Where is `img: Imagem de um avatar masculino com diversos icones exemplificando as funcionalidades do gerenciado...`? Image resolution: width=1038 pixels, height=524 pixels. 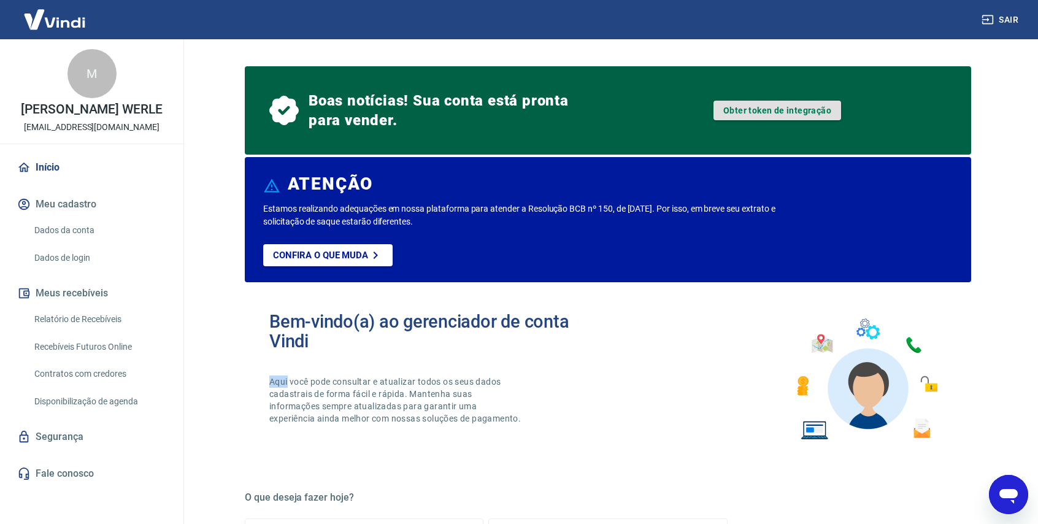 img: Imagem de um avatar masculino com diversos icones exemplificando as funcionalidades do gerenciado... is located at coordinates (866, 379).